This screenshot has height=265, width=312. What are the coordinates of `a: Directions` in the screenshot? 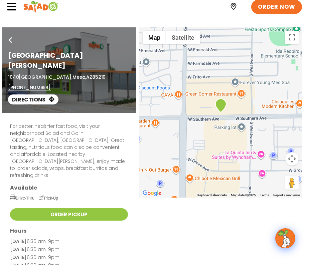 It's located at (33, 100).